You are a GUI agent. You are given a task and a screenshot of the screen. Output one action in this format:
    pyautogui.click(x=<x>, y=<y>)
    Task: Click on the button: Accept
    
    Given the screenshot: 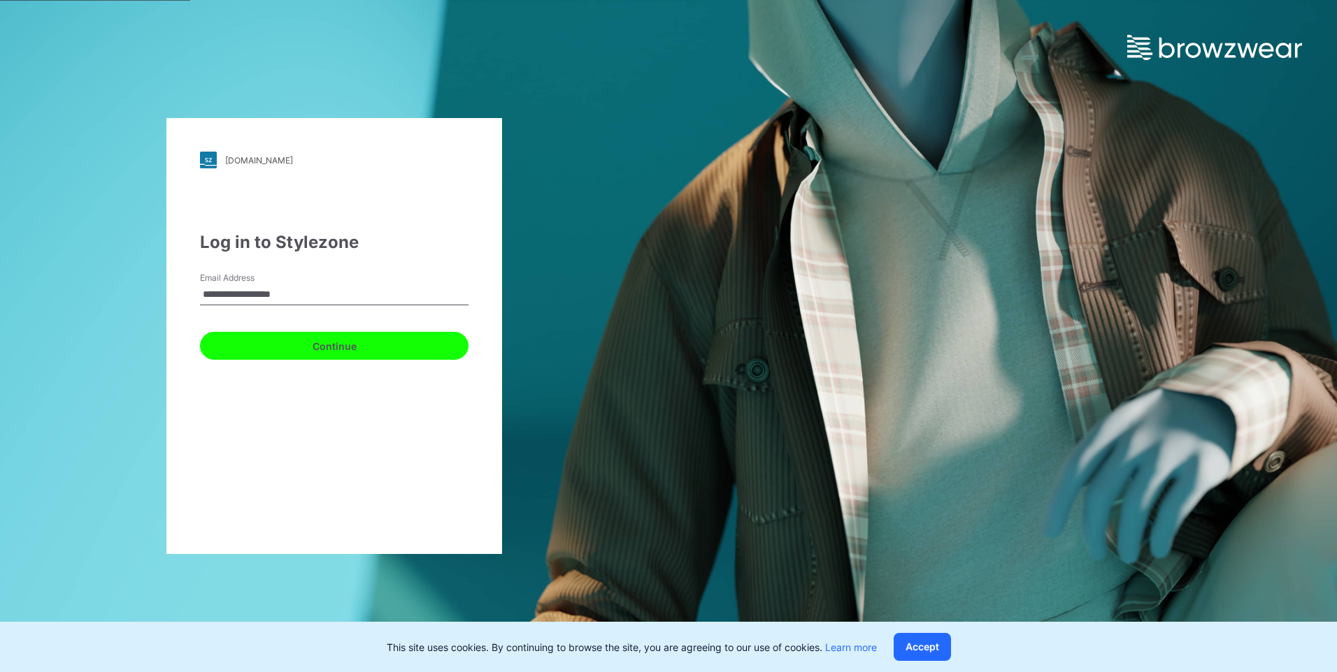 What is the action you would take?
    pyautogui.click(x=922, y=647)
    